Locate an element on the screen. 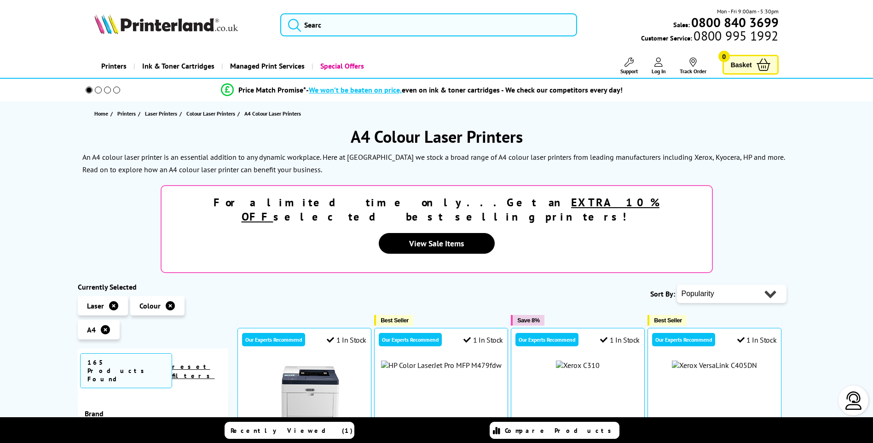  span: Compare Products is located at coordinates (560, 430).